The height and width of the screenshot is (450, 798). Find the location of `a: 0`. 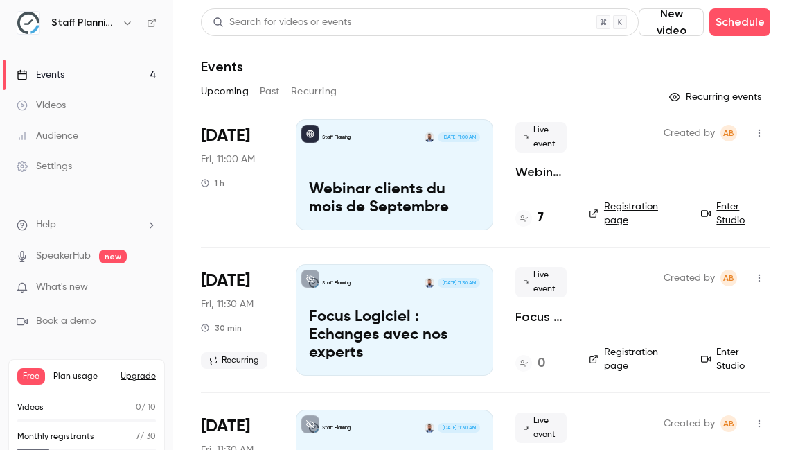

a: 0 is located at coordinates (530, 363).